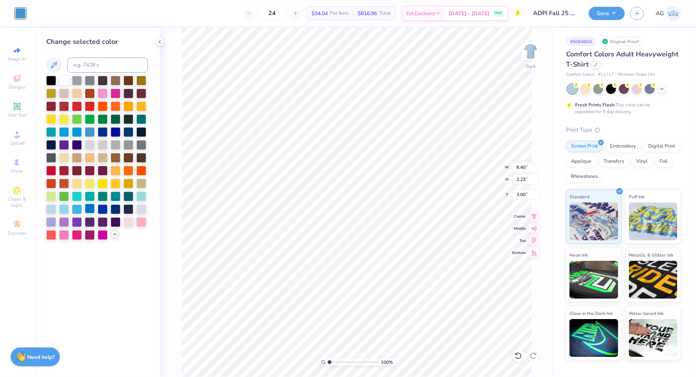  What do you see at coordinates (584, 177) in the screenshot?
I see `div: Rhinestones` at bounding box center [584, 177].